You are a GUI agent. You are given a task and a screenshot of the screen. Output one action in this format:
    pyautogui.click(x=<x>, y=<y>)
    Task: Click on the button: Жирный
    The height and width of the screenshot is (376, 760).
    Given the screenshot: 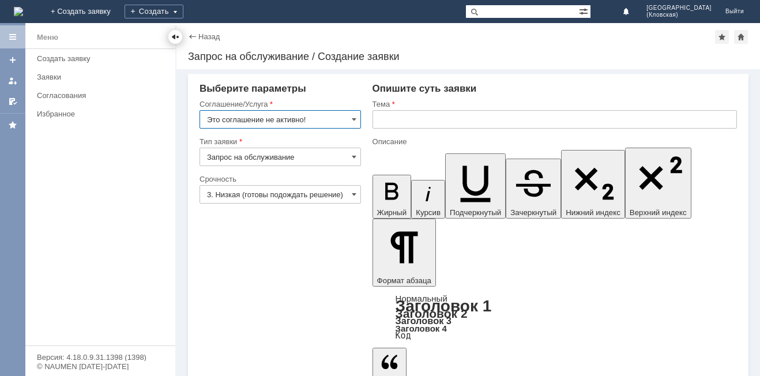 What is the action you would take?
    pyautogui.click(x=392, y=197)
    